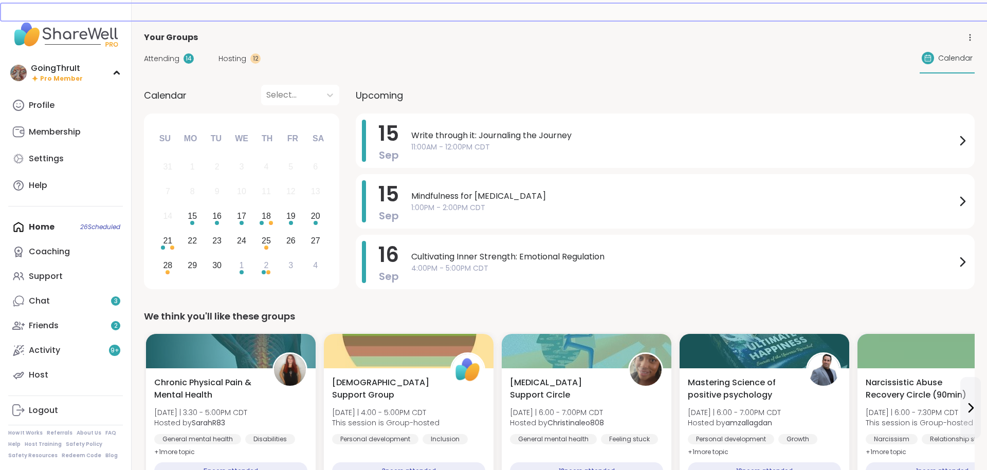 This screenshot has width=987, height=470. What do you see at coordinates (208, 389) in the screenshot?
I see `span: Chronic Physical Pain & Mental Health` at bounding box center [208, 389].